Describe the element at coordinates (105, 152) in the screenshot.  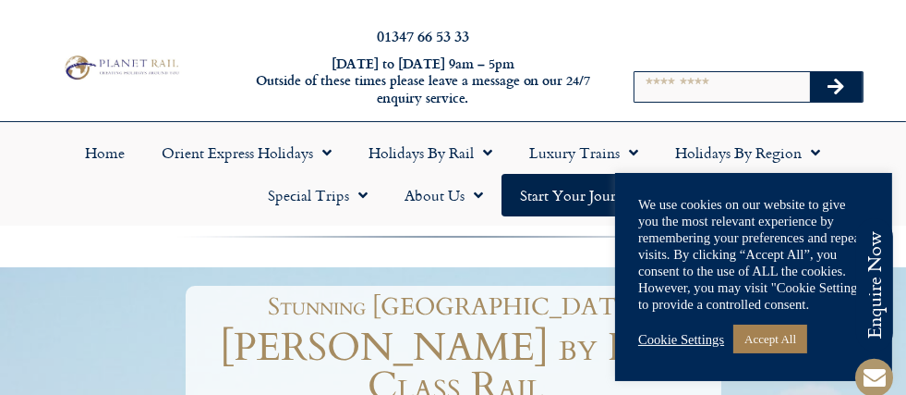
I see `a: Home` at that location.